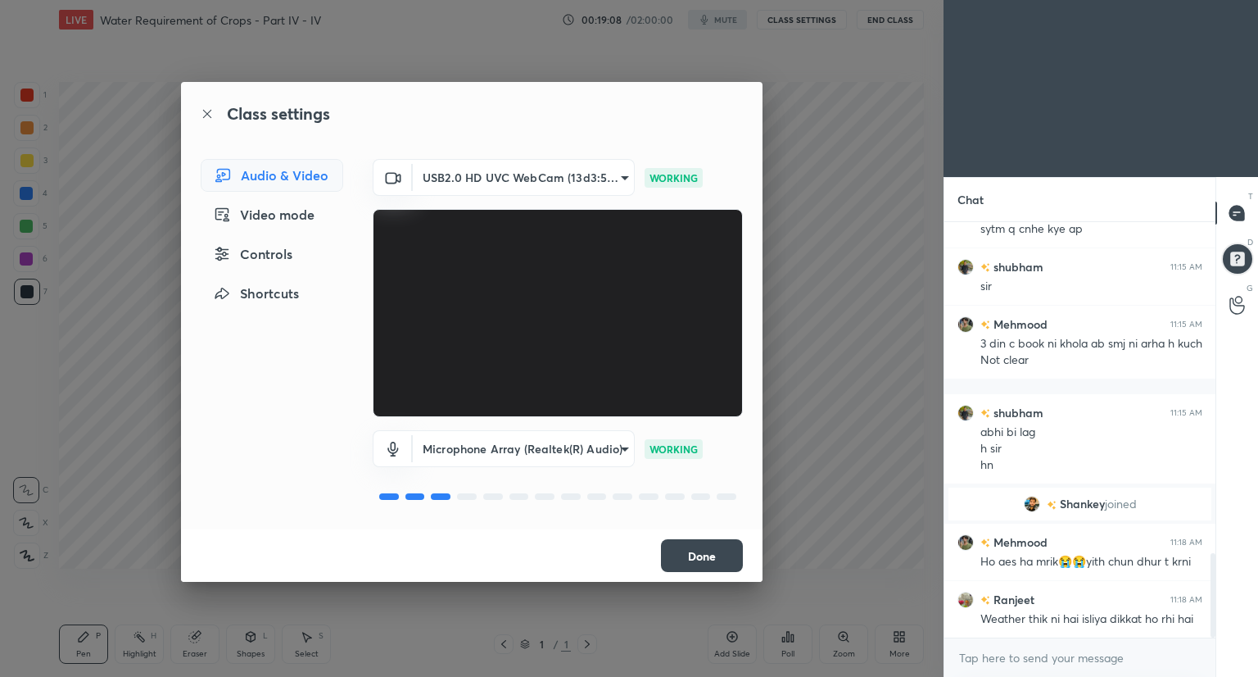  I want to click on span: joined, so click(1121, 504).